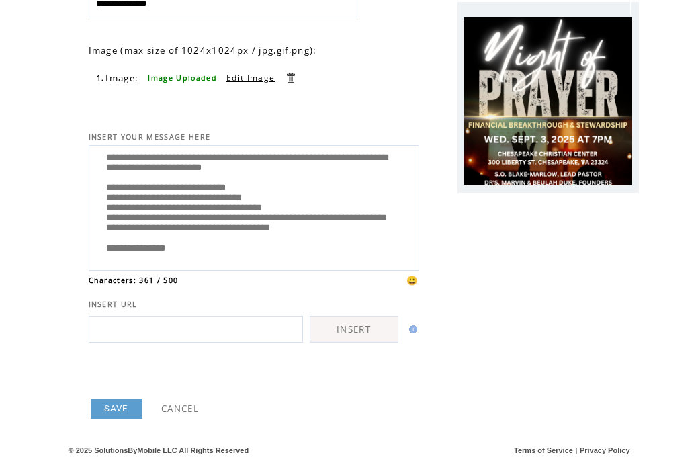 The image size is (698, 461). Describe the element at coordinates (159, 450) in the screenshot. I see `span: © 2025 SolutionsByMobile LLC All Rights Reserved` at that location.